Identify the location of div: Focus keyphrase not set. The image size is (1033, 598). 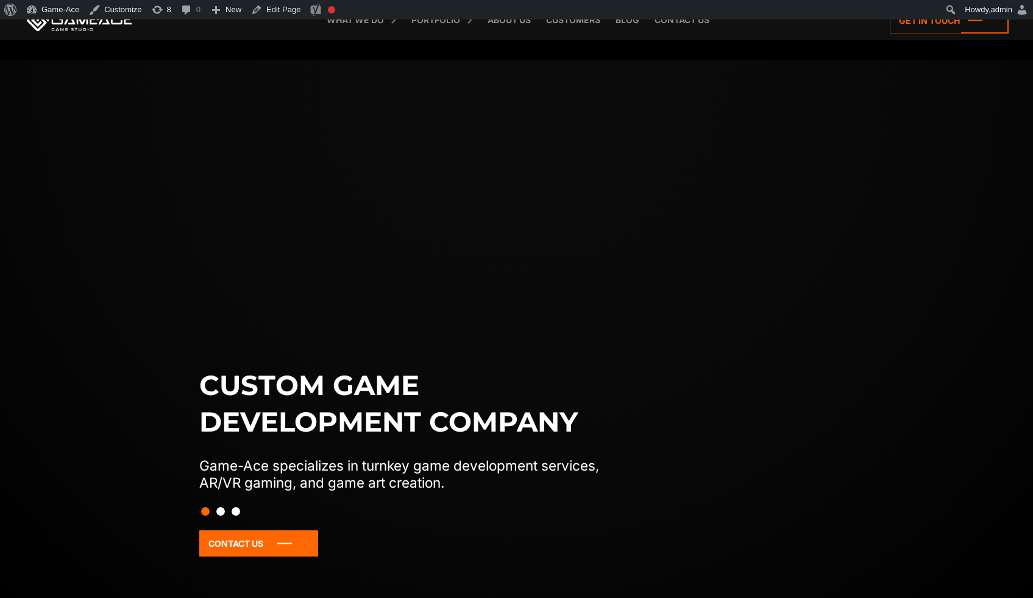
(332, 10).